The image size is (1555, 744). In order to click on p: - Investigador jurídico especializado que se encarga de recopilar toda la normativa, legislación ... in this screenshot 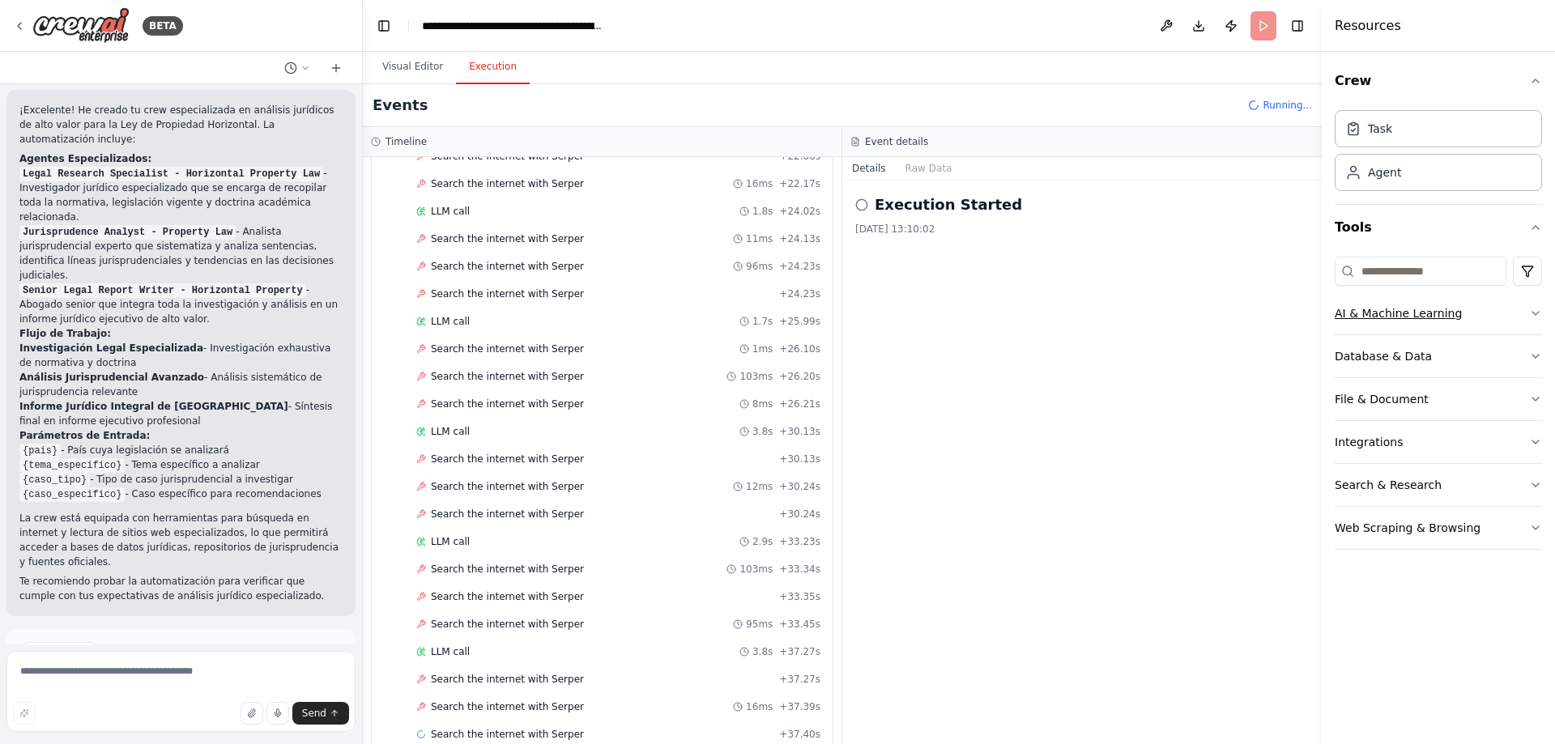, I will do `click(181, 195)`.